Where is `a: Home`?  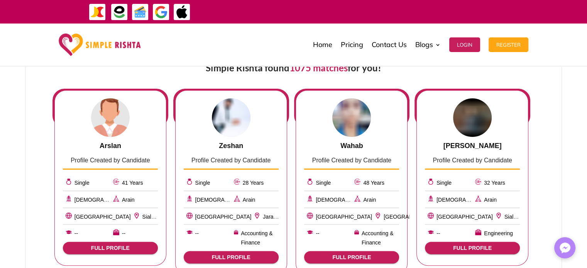
a: Home is located at coordinates (323, 45).